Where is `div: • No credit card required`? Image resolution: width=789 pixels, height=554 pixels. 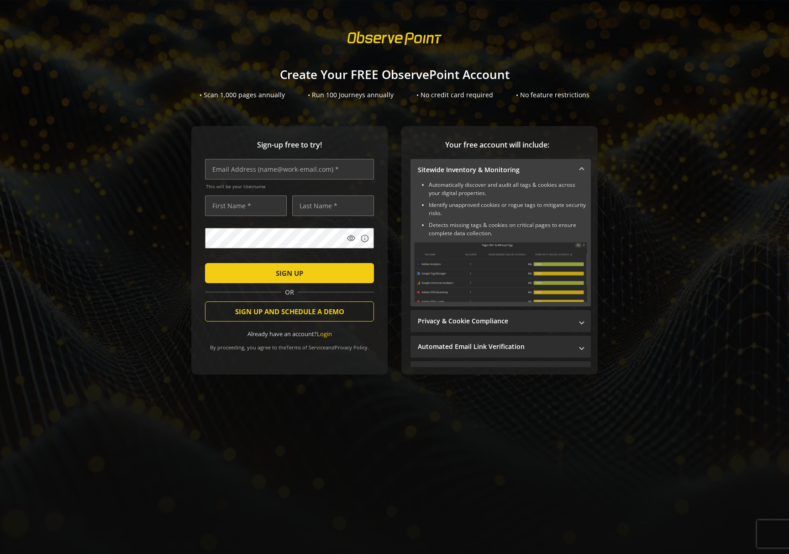
div: • No credit card required is located at coordinates (455, 95).